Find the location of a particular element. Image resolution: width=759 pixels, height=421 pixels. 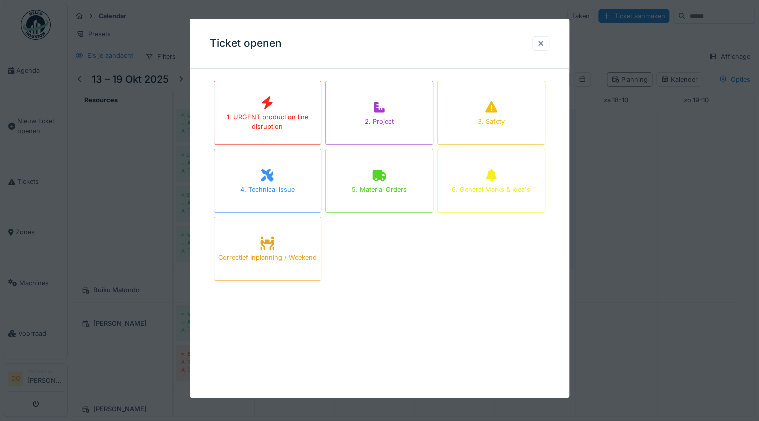

div: 1. URGENT production line disruption is located at coordinates (268, 122).